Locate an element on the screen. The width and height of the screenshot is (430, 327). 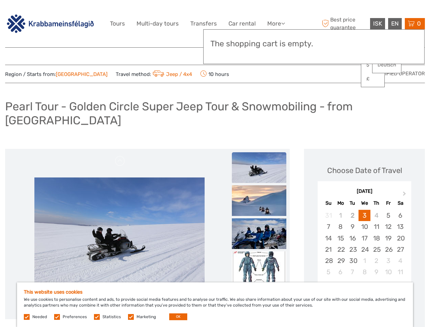
label: Preferences is located at coordinates (75, 317).